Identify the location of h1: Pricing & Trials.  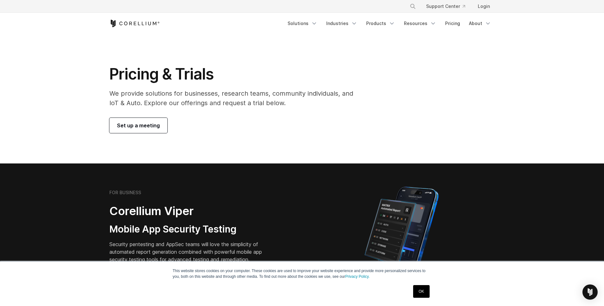
(235, 74).